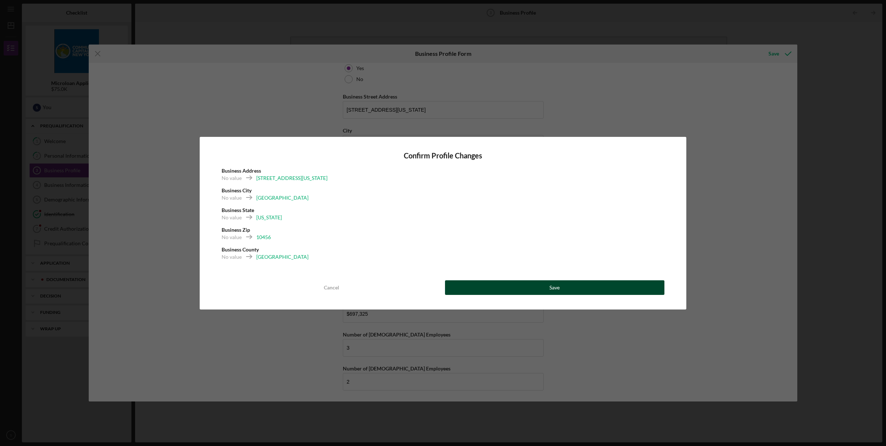 This screenshot has height=446, width=886. Describe the element at coordinates (331, 288) in the screenshot. I see `button: Cancel` at that location.